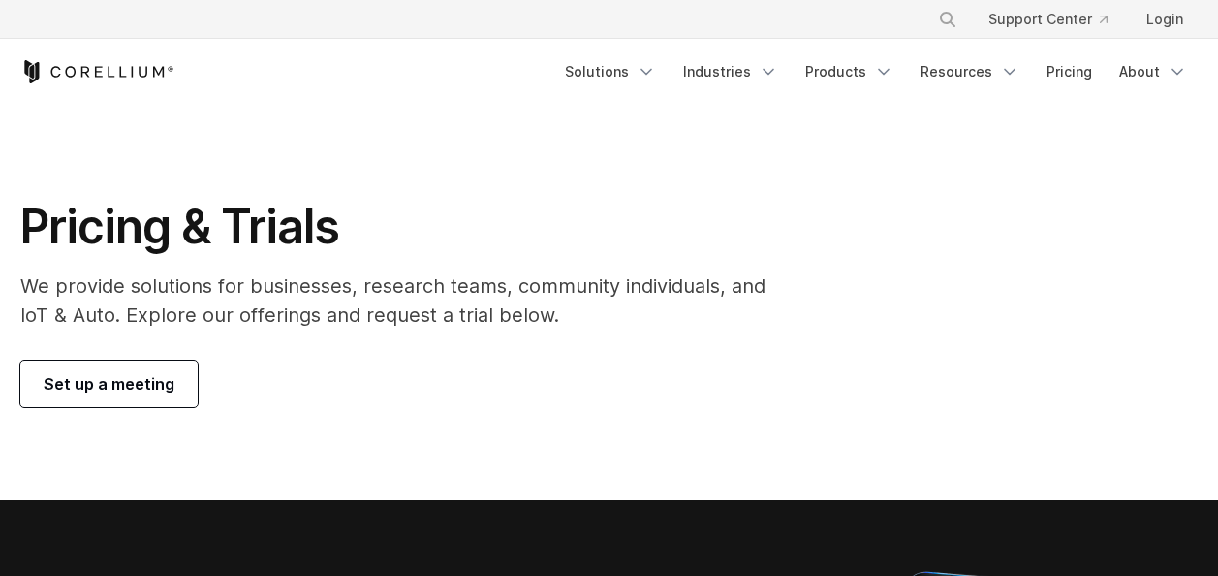 The height and width of the screenshot is (576, 1218). I want to click on a: Industries, so click(731, 72).